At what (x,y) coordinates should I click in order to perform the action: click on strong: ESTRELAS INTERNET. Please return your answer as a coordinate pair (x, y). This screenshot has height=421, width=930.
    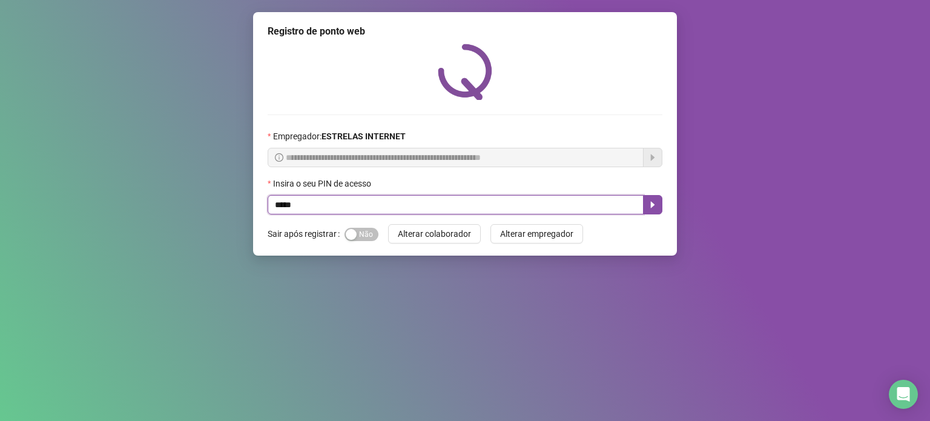
    Looking at the image, I should click on (363, 136).